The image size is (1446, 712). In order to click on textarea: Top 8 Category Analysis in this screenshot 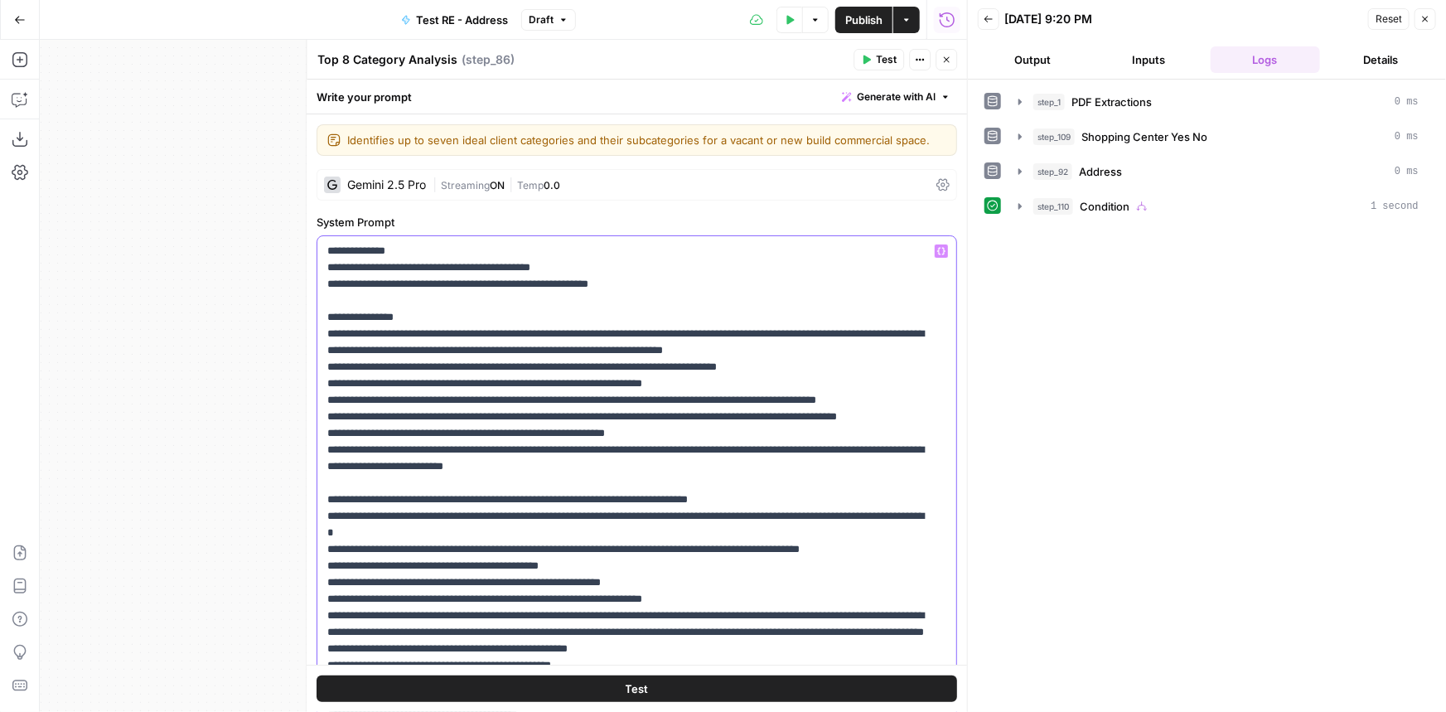, I will do `click(387, 60)`.